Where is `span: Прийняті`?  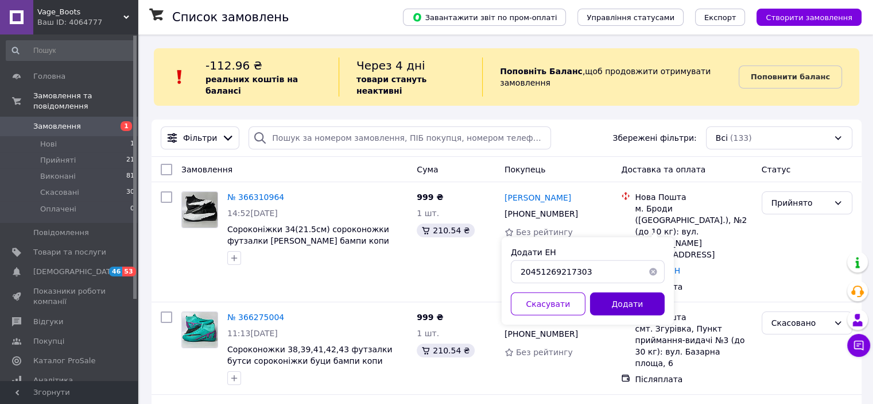
span: Прийняті is located at coordinates (58, 160).